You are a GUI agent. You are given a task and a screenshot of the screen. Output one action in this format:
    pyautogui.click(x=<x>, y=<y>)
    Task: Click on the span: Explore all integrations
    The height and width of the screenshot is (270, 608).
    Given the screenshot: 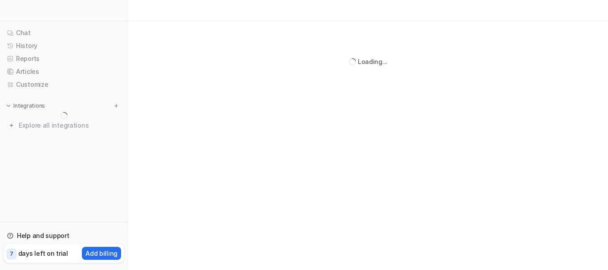 What is the action you would take?
    pyautogui.click(x=69, y=125)
    